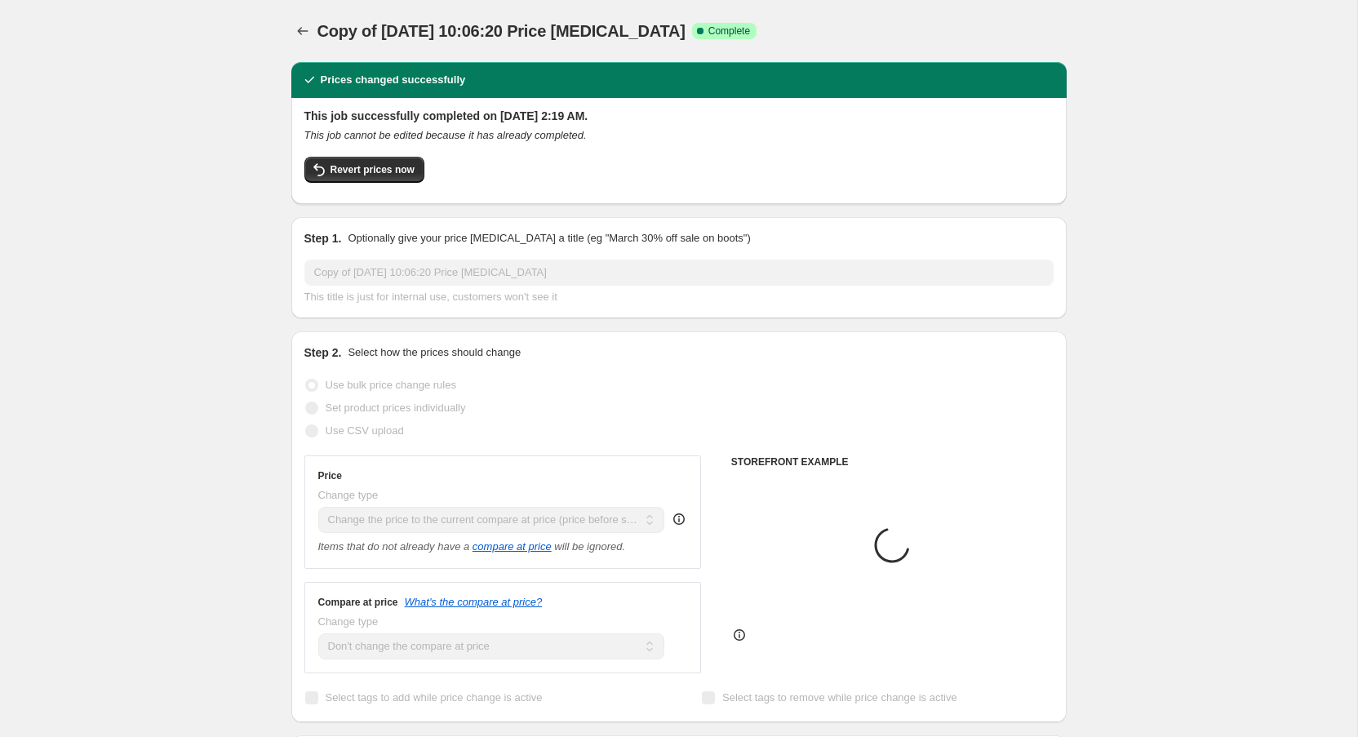 The width and height of the screenshot is (1358, 737). I want to click on span: Complete, so click(729, 31).